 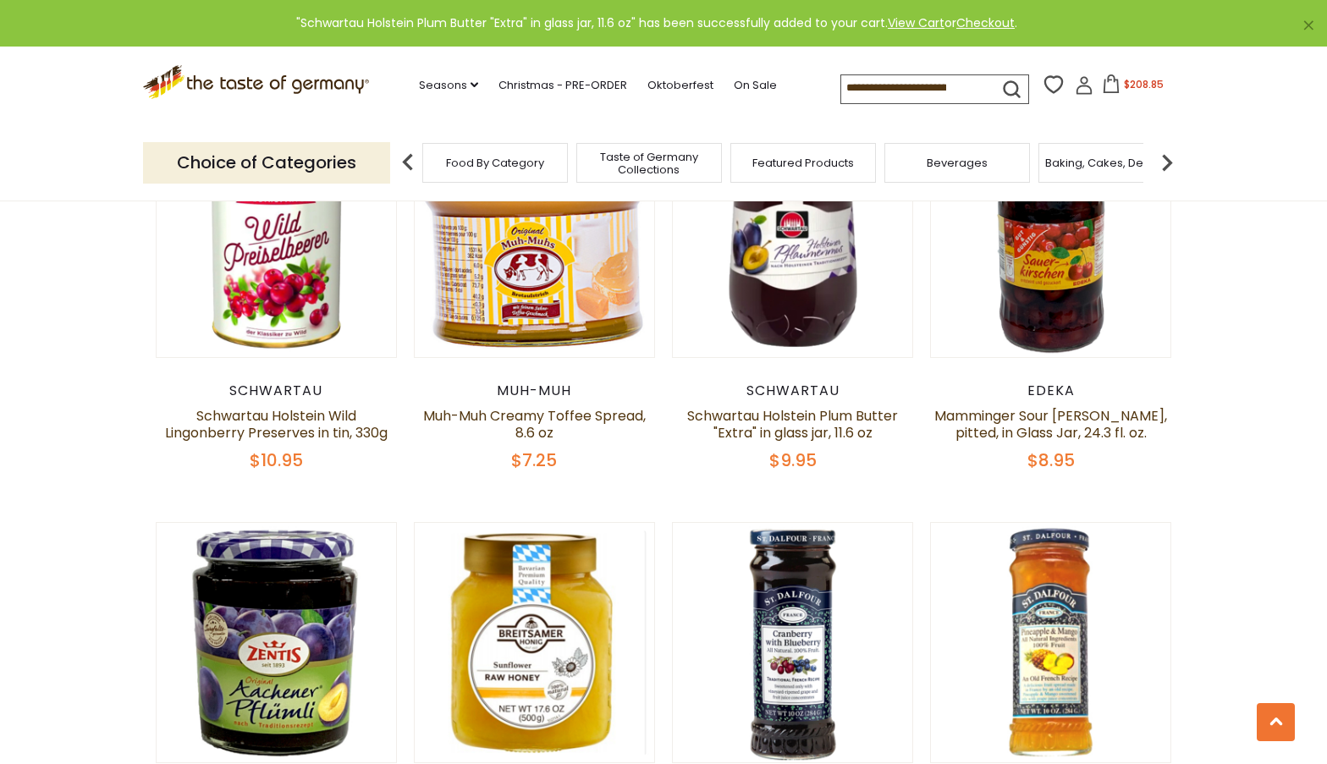 I want to click on img: Breitsamer Creamy Sunflower Honey in Jar 17.6 oz, so click(x=534, y=642).